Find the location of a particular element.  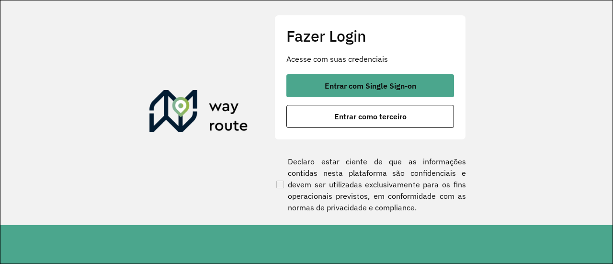

span: Entrar como terceiro is located at coordinates (370, 116).